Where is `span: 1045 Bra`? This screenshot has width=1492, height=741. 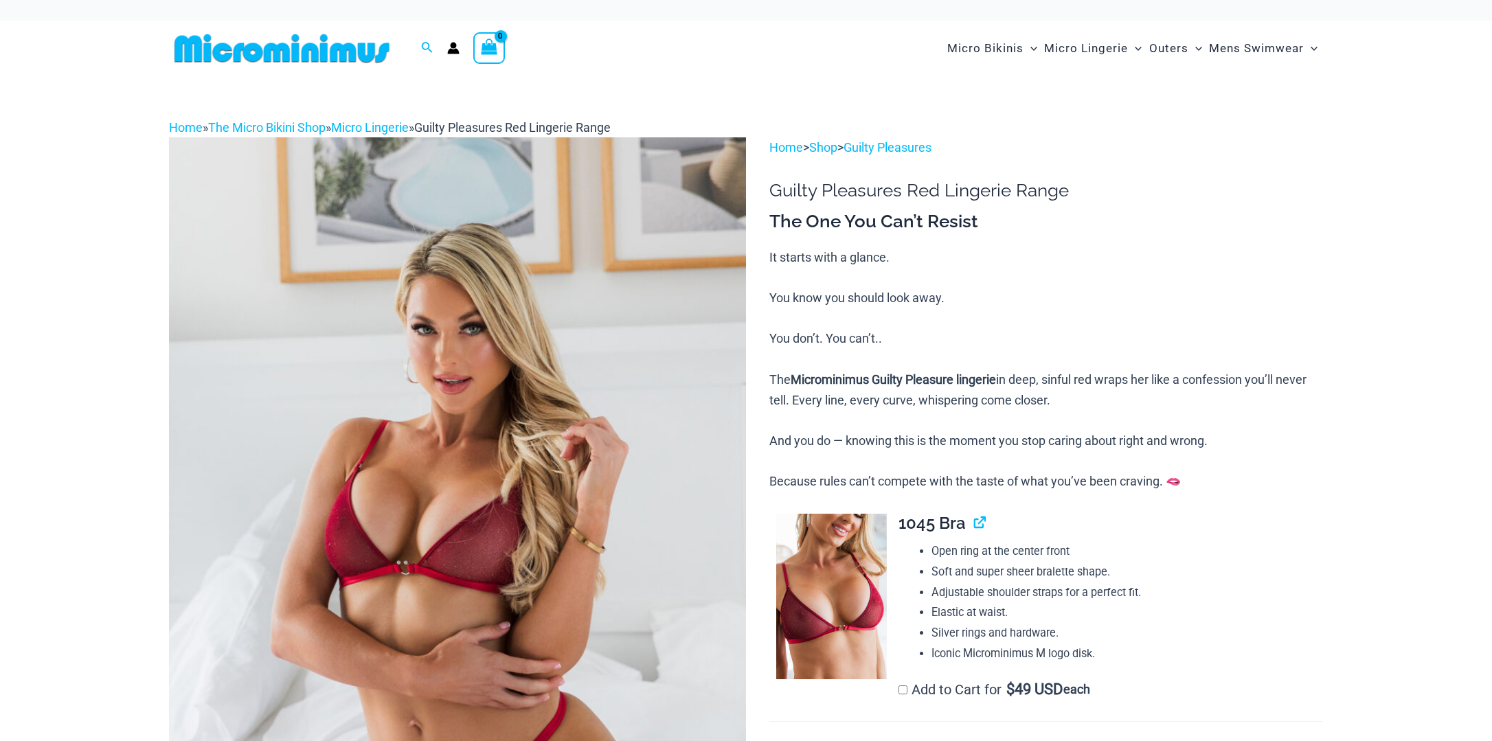
span: 1045 Bra is located at coordinates (932, 523).